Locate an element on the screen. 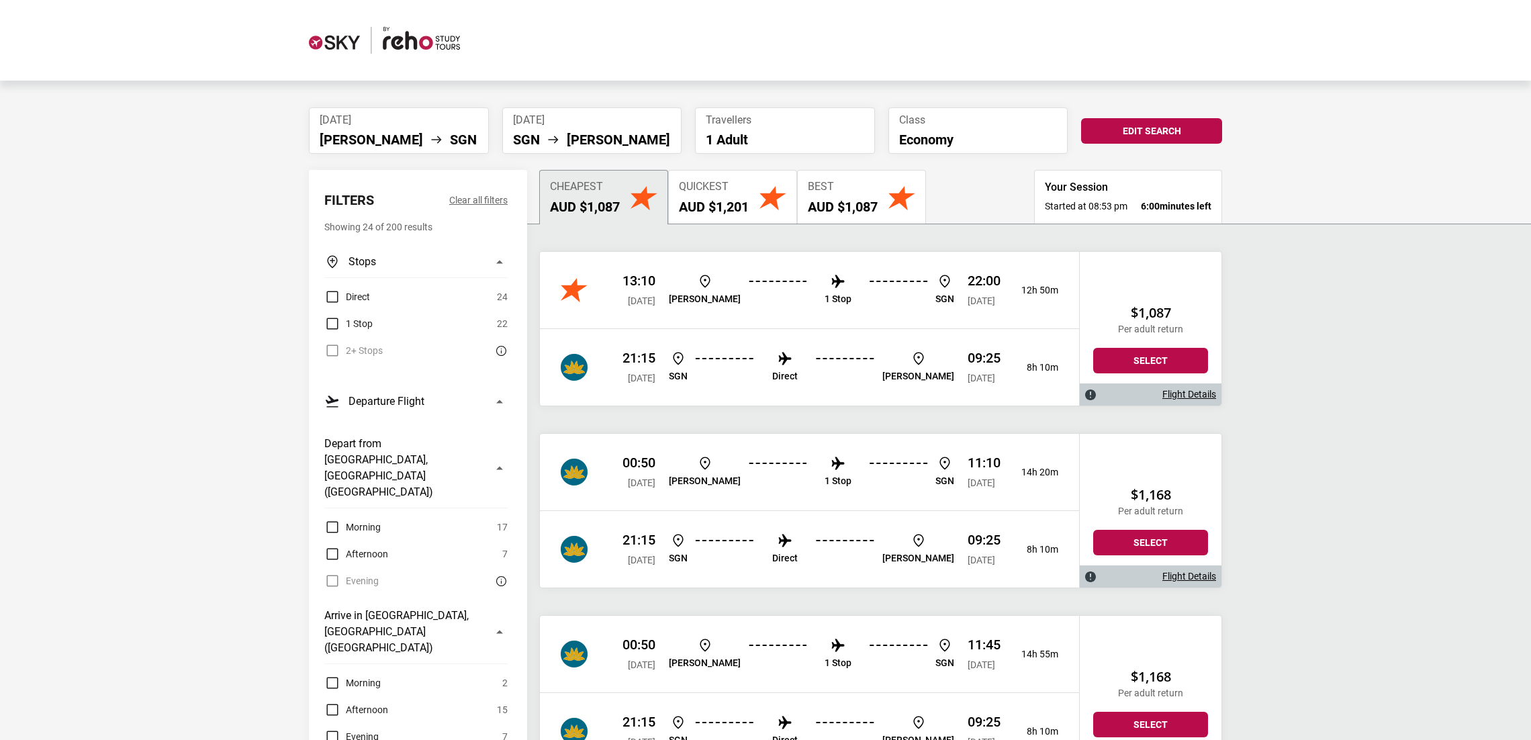 The image size is (1531, 740). p: 11:45 is located at coordinates (984, 645).